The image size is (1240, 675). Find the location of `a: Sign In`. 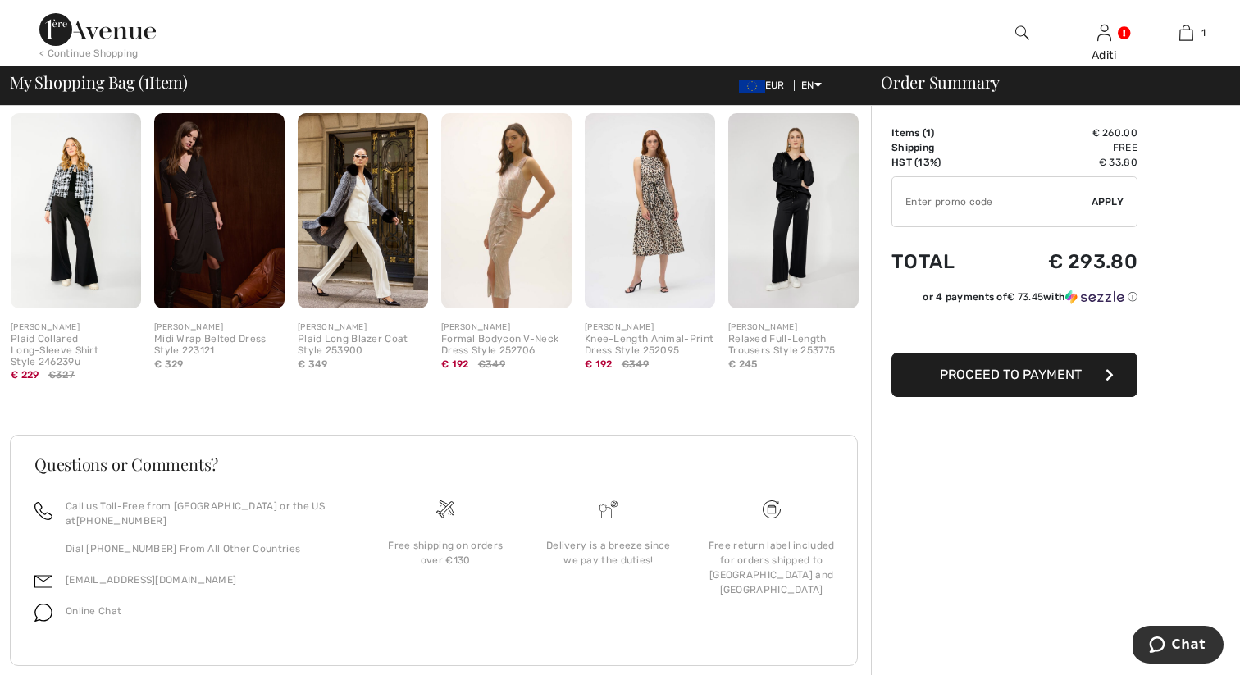

a: Sign In is located at coordinates (1104, 32).